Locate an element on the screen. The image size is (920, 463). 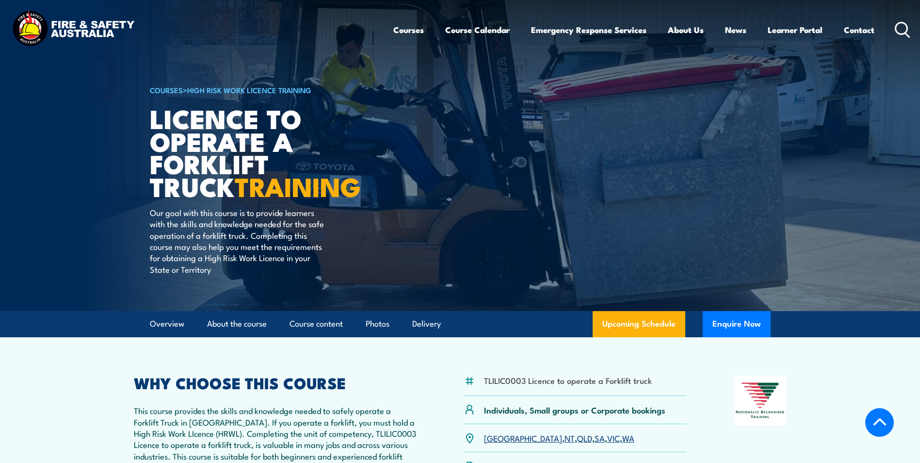
a: Delivery is located at coordinates (426, 324).